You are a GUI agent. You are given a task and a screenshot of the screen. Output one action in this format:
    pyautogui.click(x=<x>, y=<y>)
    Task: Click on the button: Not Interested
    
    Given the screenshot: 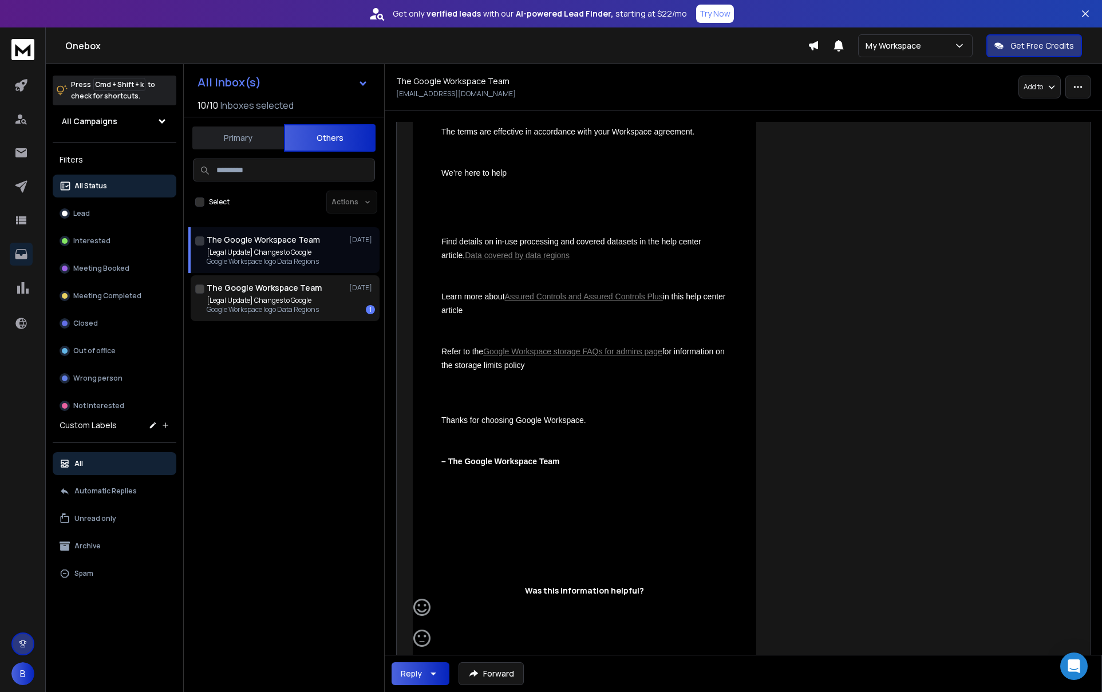 What is the action you would take?
    pyautogui.click(x=114, y=406)
    